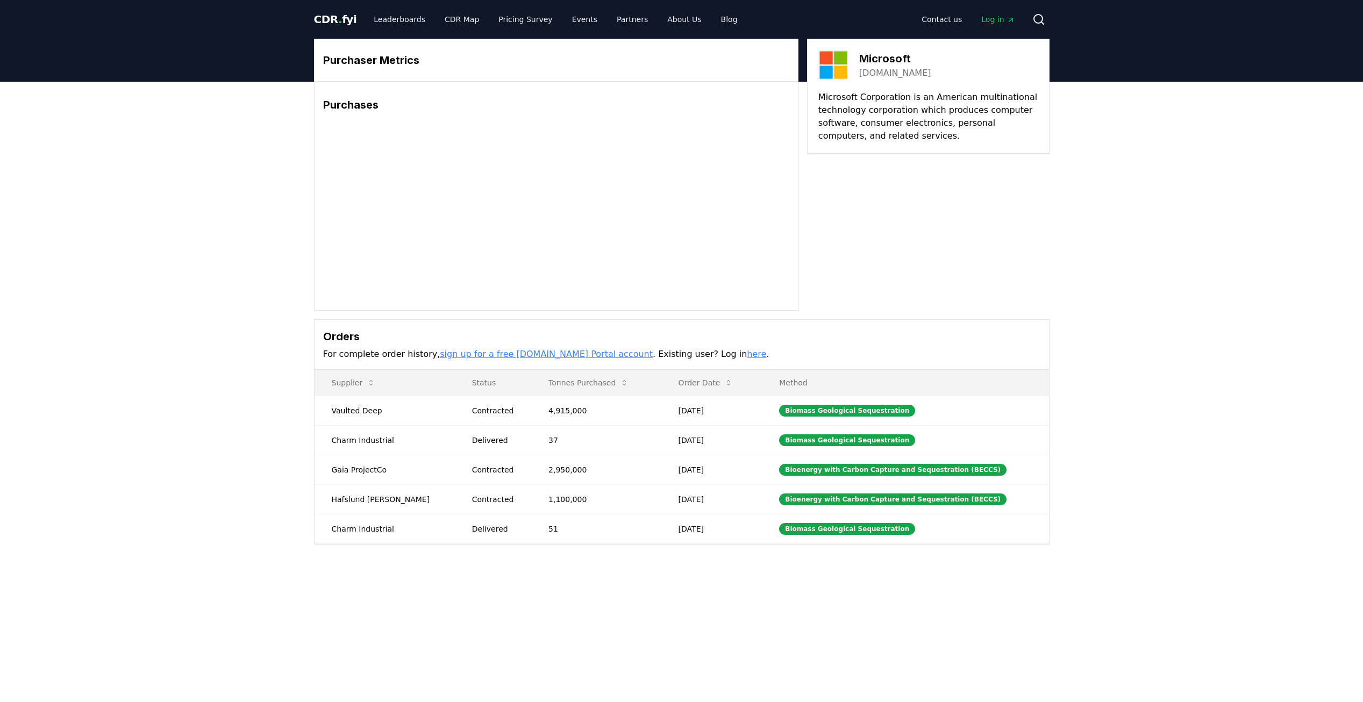 This screenshot has height=702, width=1363. Describe the element at coordinates (998, 19) in the screenshot. I see `a: Log in` at that location.